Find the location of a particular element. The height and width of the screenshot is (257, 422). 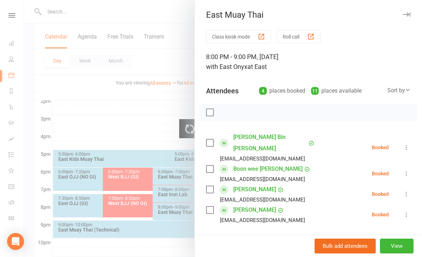

span: with East Onyx is located at coordinates (226, 66).